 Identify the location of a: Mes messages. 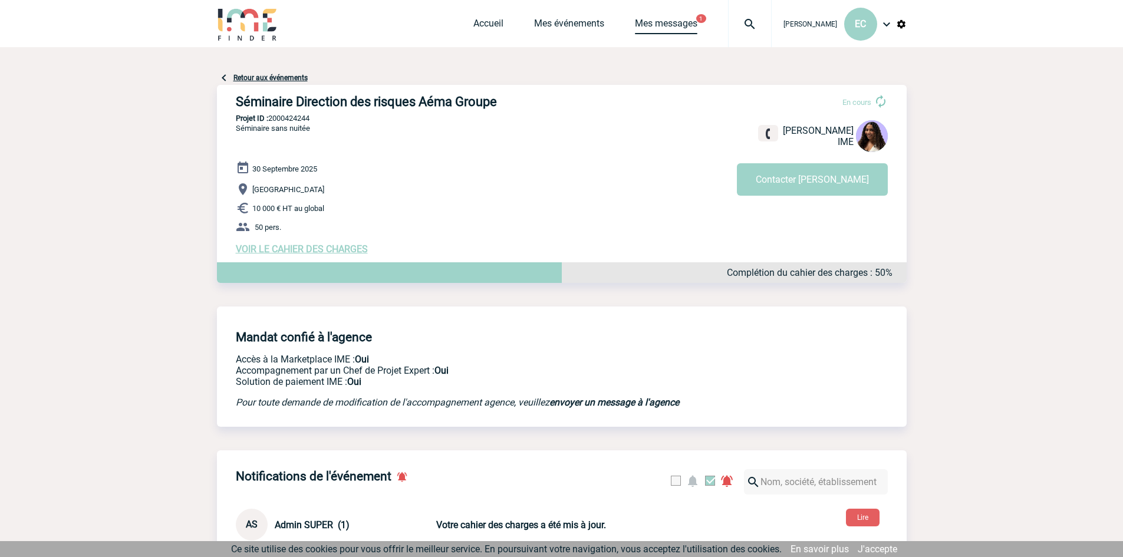
(666, 26).